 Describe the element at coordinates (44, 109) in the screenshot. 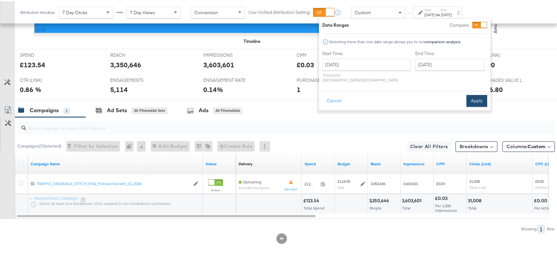

I see `div: Campaigns` at that location.